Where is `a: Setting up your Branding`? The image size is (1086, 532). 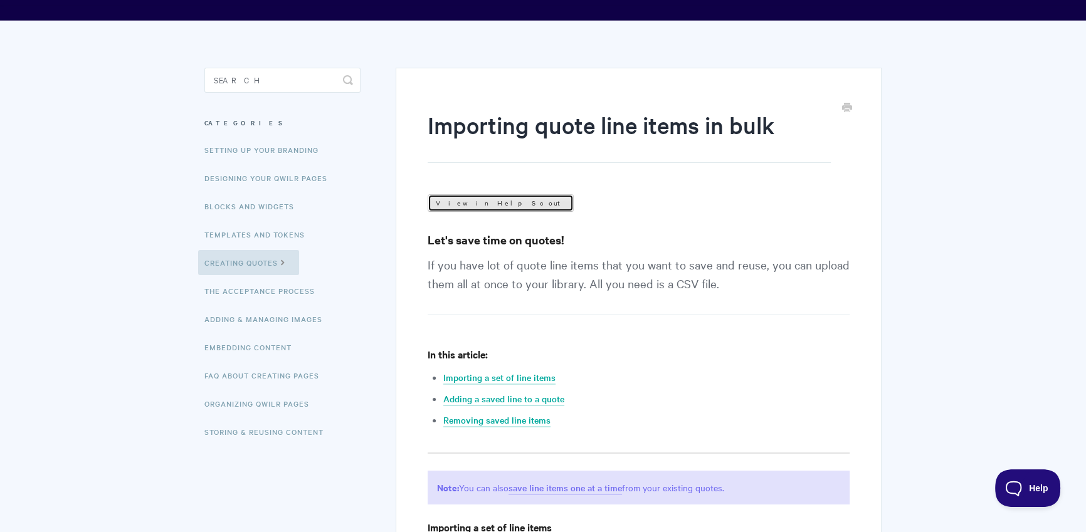
a: Setting up your Branding is located at coordinates (266, 150).